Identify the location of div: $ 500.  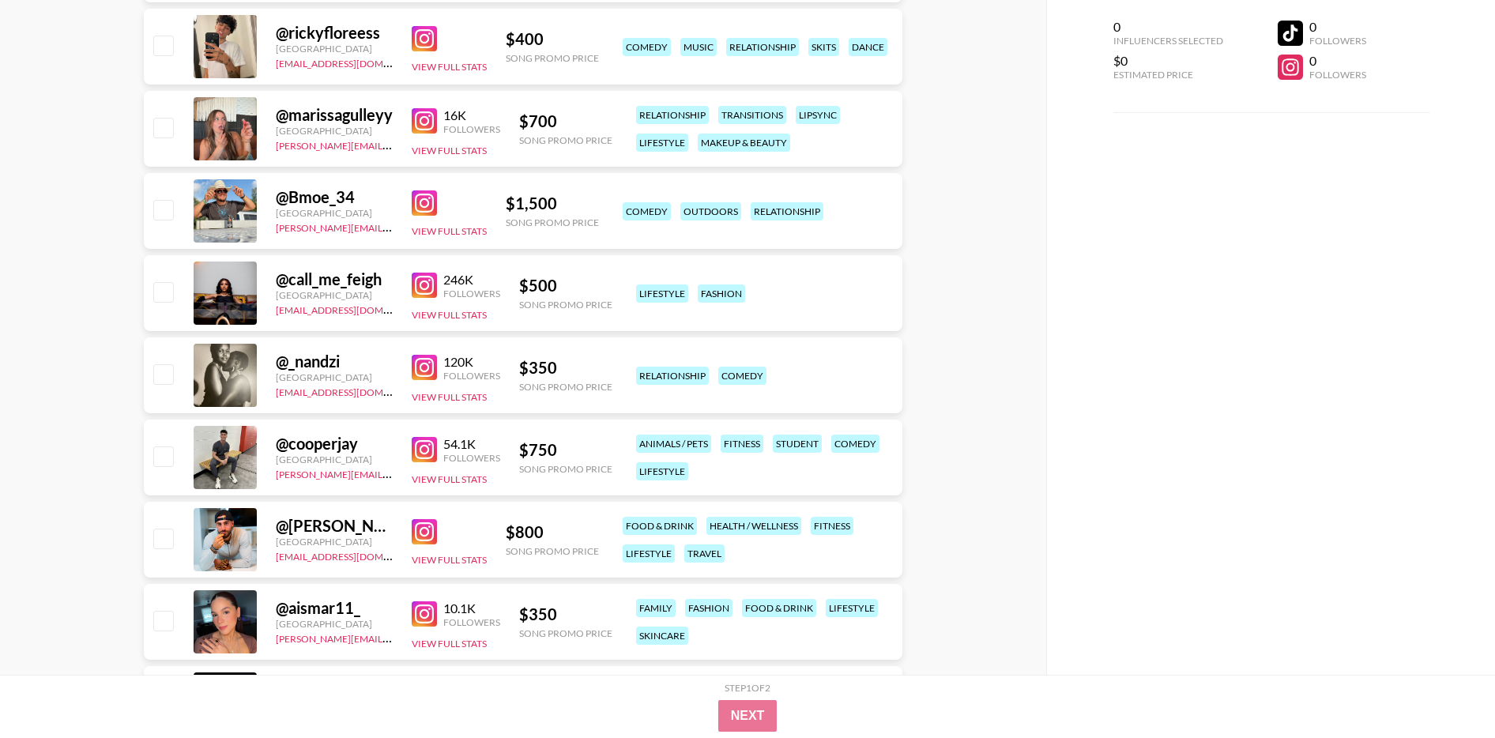
(566, 285).